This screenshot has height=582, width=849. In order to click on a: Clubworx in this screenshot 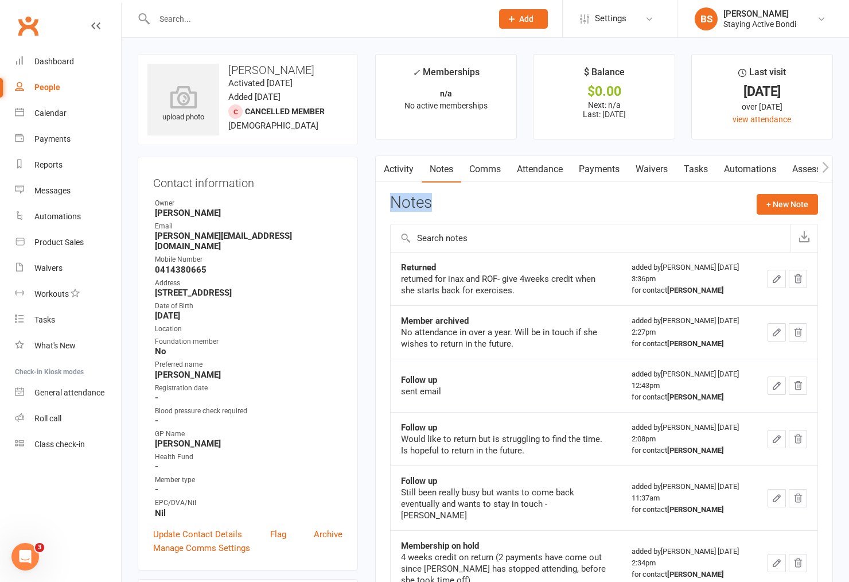, I will do `click(28, 26)`.